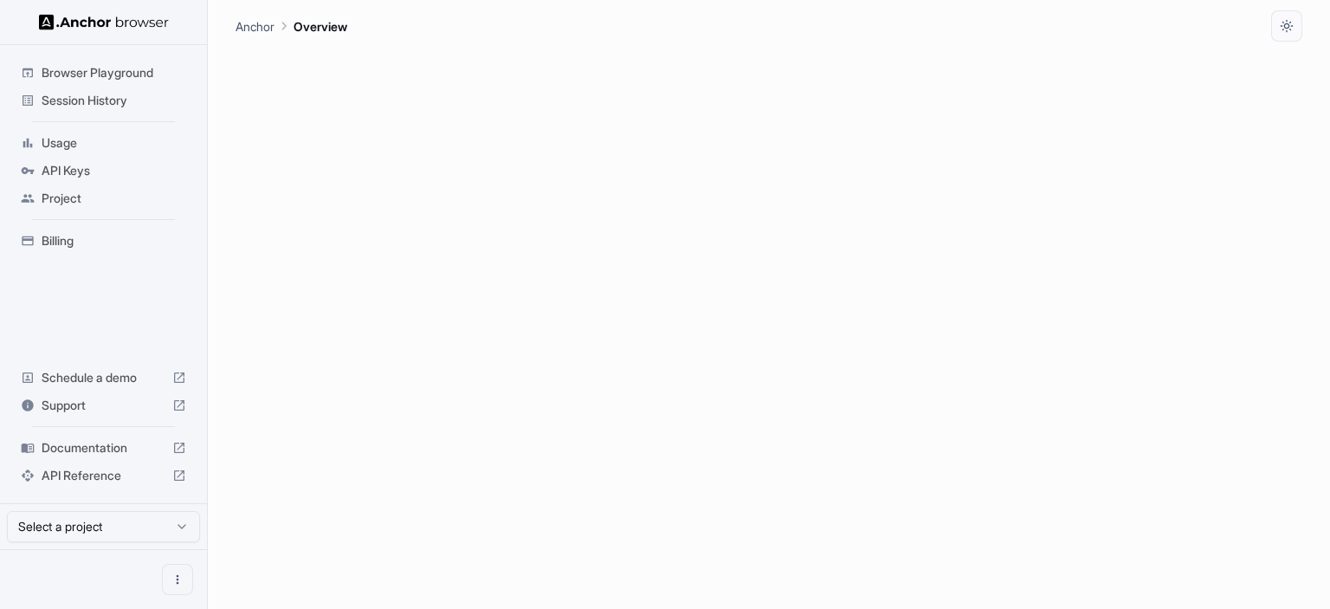  What do you see at coordinates (103, 143) in the screenshot?
I see `div: Usage` at bounding box center [103, 143].